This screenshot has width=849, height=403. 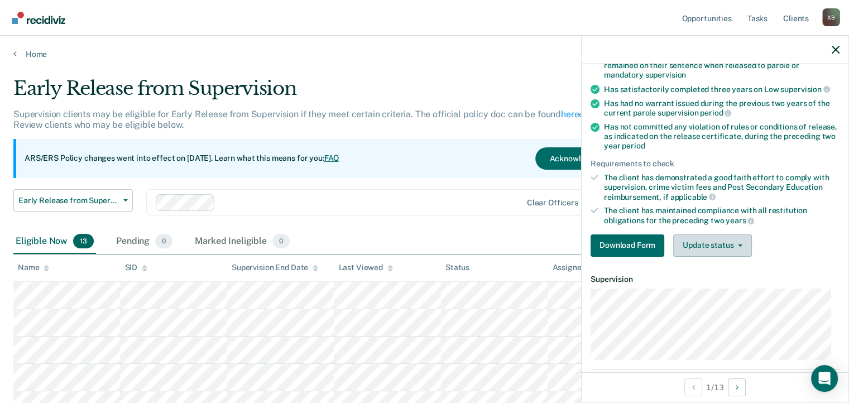 What do you see at coordinates (722, 89) in the screenshot?
I see `div: Has satisfactorily completed three years on Low` at bounding box center [722, 89].